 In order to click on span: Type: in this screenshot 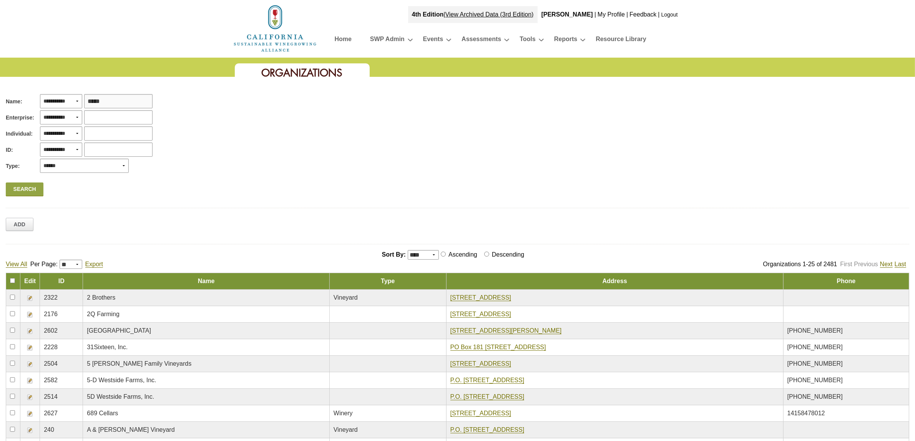, I will do `click(13, 166)`.